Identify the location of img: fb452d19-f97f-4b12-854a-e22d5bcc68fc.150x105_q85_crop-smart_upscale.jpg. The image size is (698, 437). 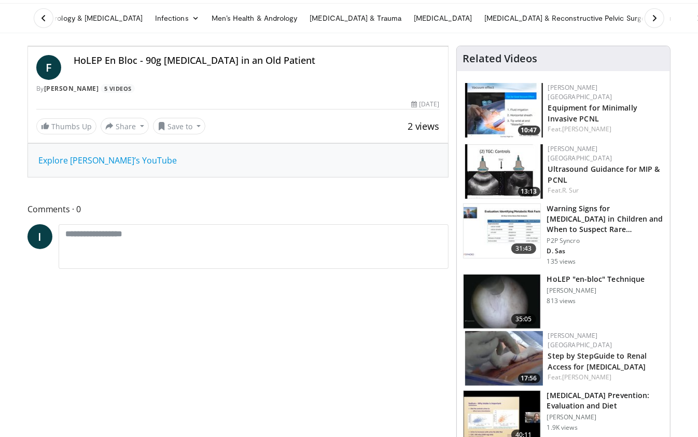
(502, 301).